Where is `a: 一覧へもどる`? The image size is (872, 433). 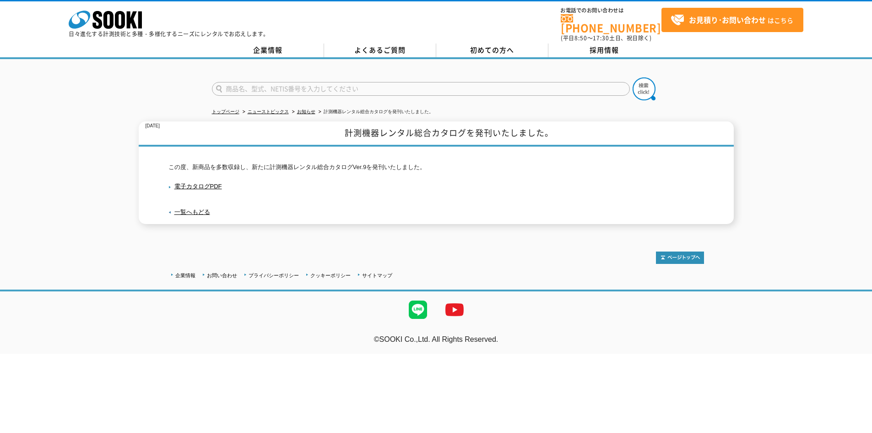
a: 一覧へもどる is located at coordinates (192, 212).